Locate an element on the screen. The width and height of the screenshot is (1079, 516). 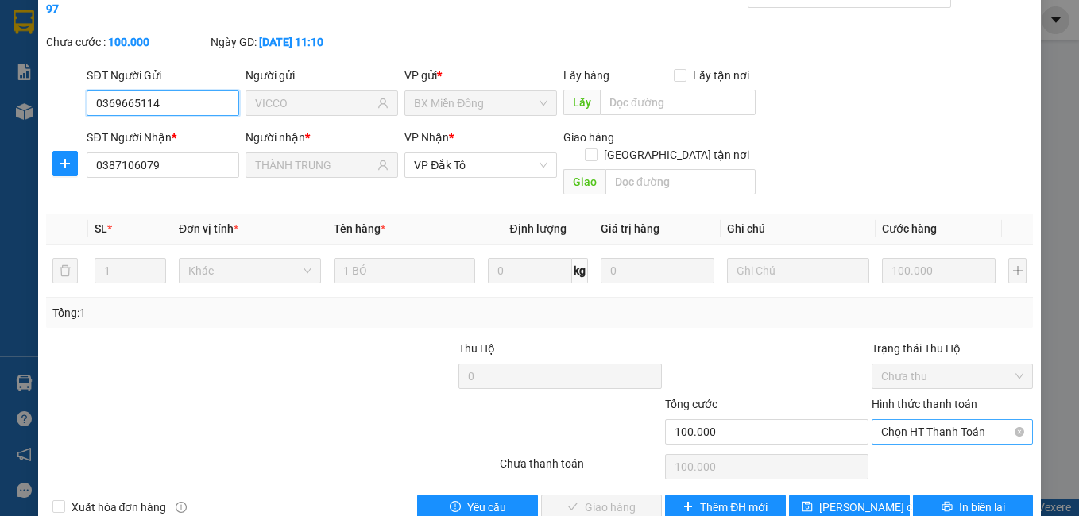
input: VD: Bàn, Ghế is located at coordinates (404, 271).